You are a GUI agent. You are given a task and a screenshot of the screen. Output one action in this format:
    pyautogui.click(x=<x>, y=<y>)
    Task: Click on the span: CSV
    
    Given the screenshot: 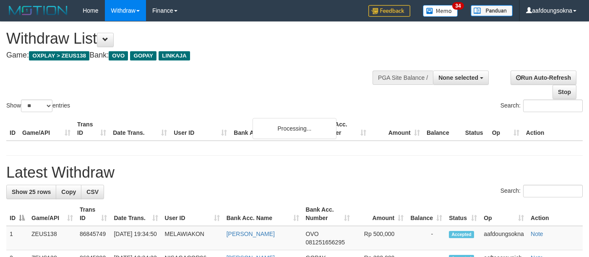 What is the action you would take?
    pyautogui.click(x=92, y=192)
    